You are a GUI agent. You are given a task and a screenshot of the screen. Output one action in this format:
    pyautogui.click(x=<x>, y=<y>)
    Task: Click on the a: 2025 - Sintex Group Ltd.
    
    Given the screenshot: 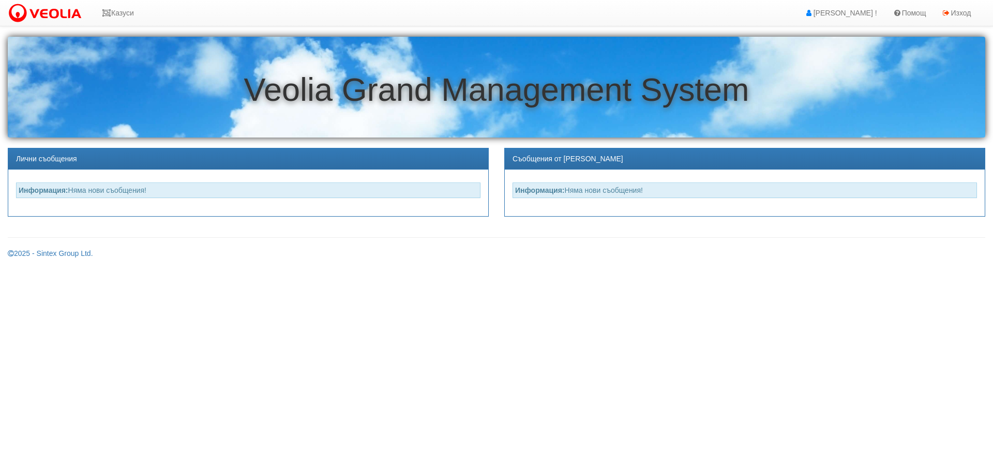 What is the action you would take?
    pyautogui.click(x=50, y=254)
    